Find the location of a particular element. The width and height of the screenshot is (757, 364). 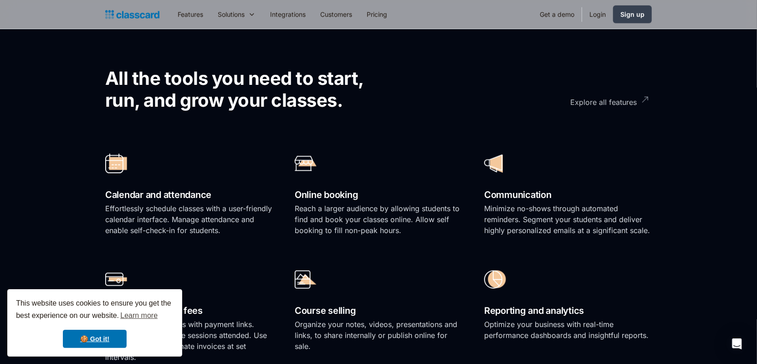

h2: Communication is located at coordinates (568, 195).